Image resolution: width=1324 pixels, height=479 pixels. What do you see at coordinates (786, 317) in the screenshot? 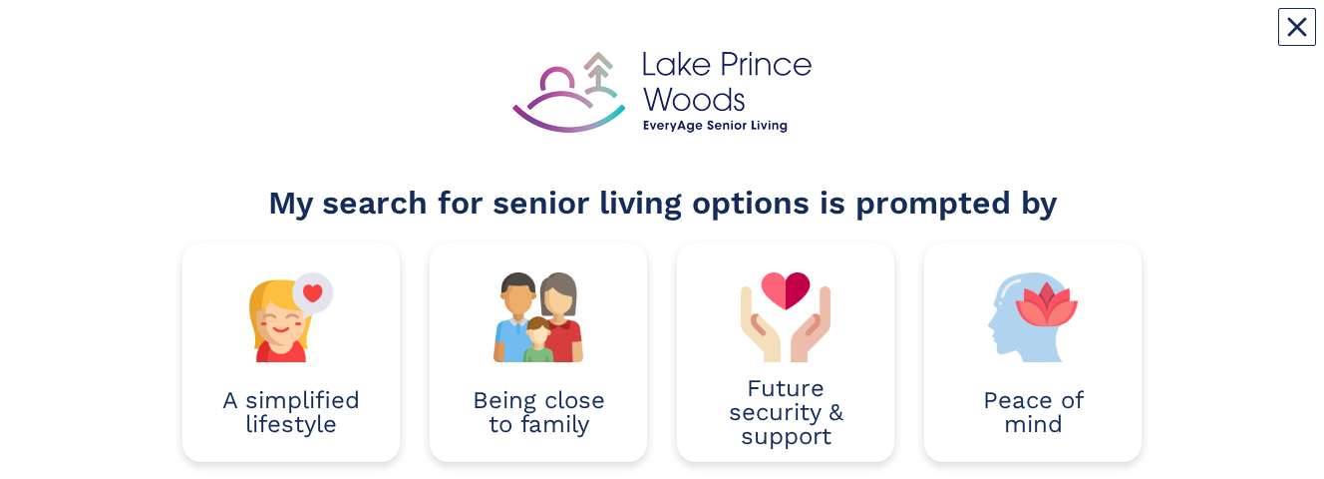
I see `img: 9b640dcf-1b20-4963-81d4-1cafd7eb82d1.png` at bounding box center [786, 317].